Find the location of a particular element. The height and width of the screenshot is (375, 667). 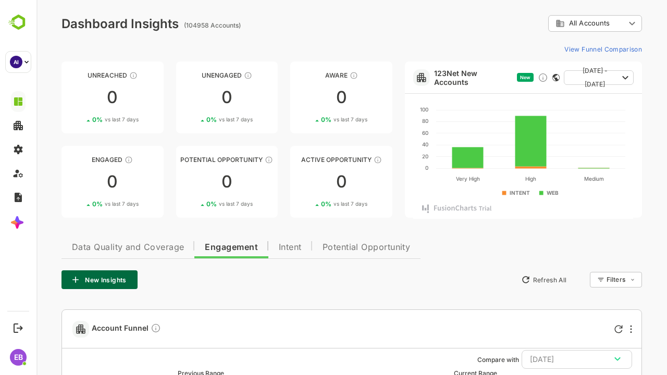

div: These accounts have not shown enough engagement and need nurturing is located at coordinates (212, 76).